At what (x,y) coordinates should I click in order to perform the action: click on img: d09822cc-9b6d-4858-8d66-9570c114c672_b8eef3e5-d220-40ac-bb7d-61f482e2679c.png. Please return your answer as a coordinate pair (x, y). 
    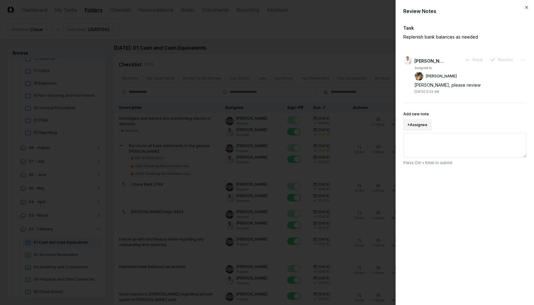
    Looking at the image, I should click on (419, 76).